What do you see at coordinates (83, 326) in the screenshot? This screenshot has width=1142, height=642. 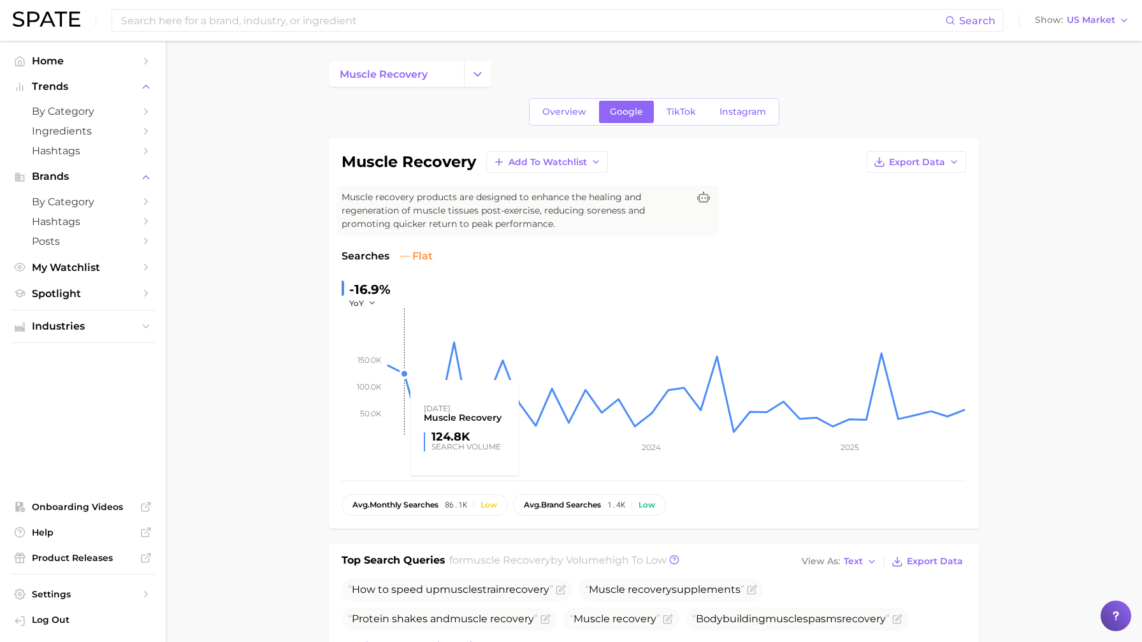 I see `span: Industries` at bounding box center [83, 326].